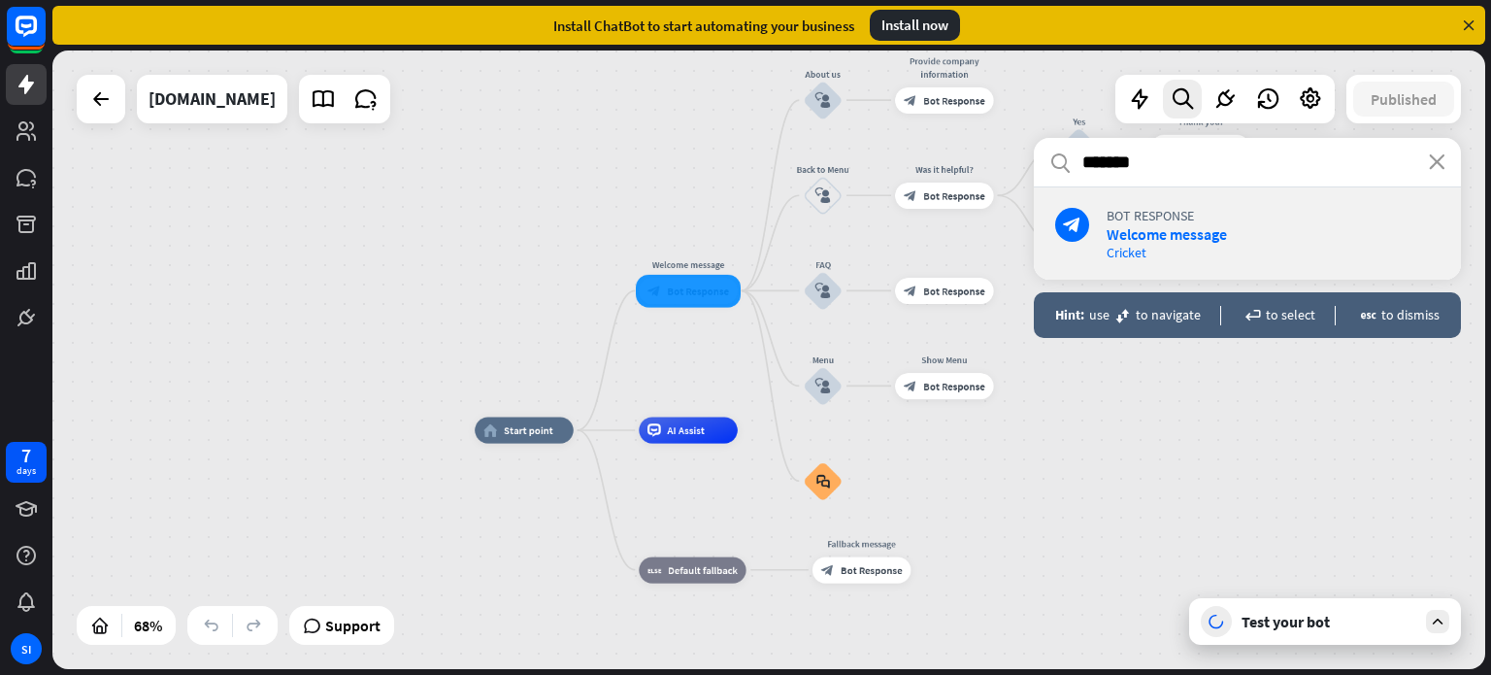 The image size is (1491, 675). Describe the element at coordinates (490, 430) in the screenshot. I see `i: home_2` at that location.